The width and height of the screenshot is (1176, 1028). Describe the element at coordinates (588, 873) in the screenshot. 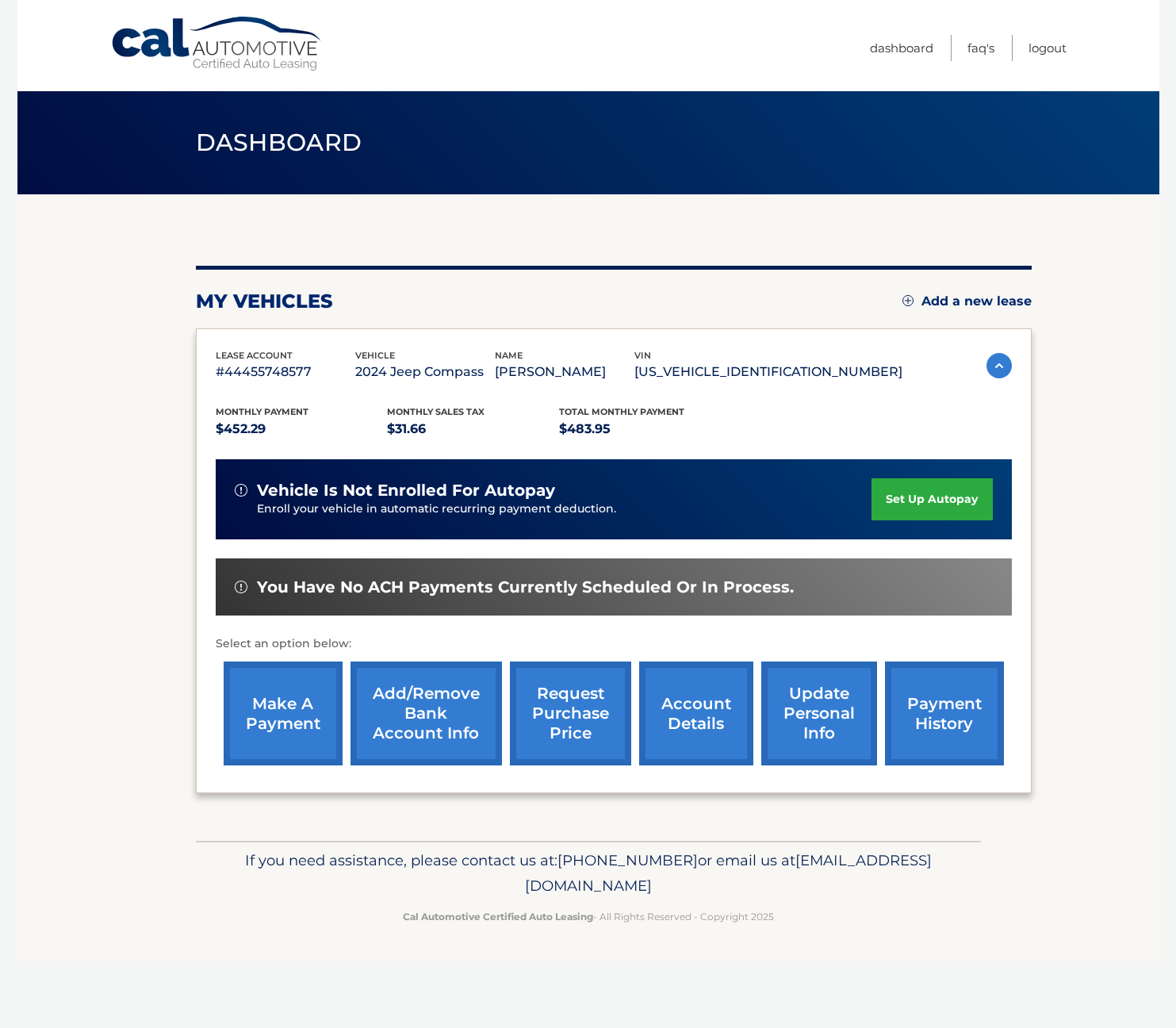

I see `p: If you need assistance, please contact us at: or email us at` at that location.